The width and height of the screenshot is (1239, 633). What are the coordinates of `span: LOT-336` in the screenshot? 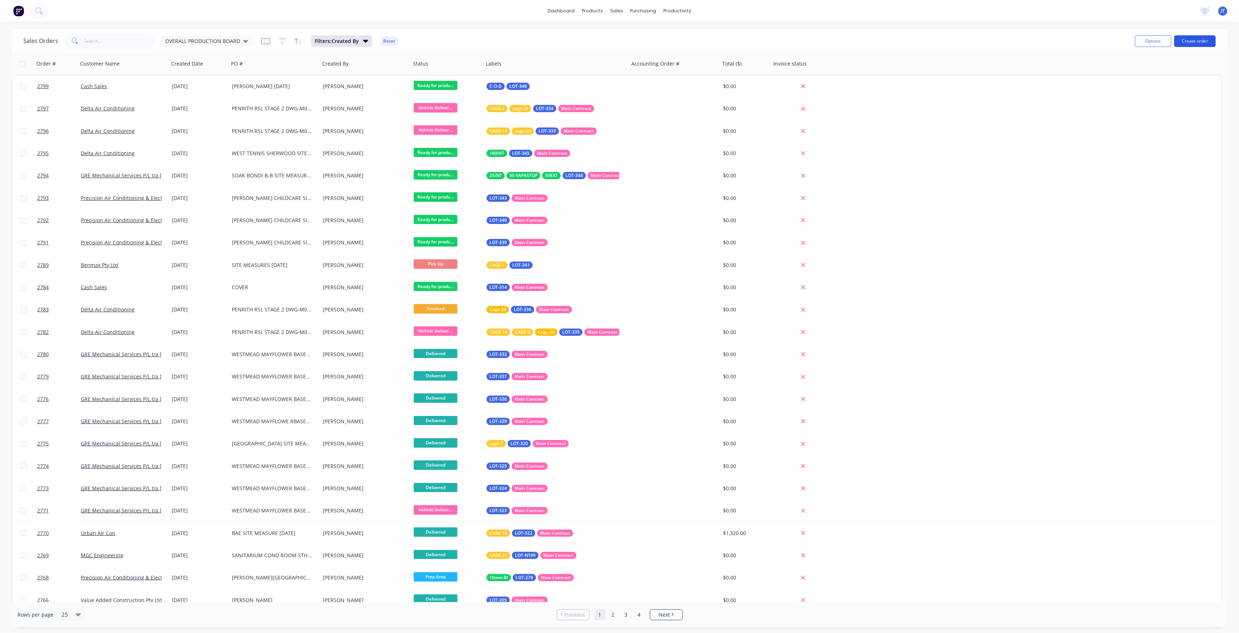 It's located at (523, 309).